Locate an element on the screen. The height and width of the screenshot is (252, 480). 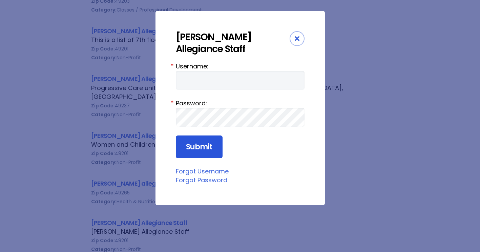
label: Password: is located at coordinates (240, 103).